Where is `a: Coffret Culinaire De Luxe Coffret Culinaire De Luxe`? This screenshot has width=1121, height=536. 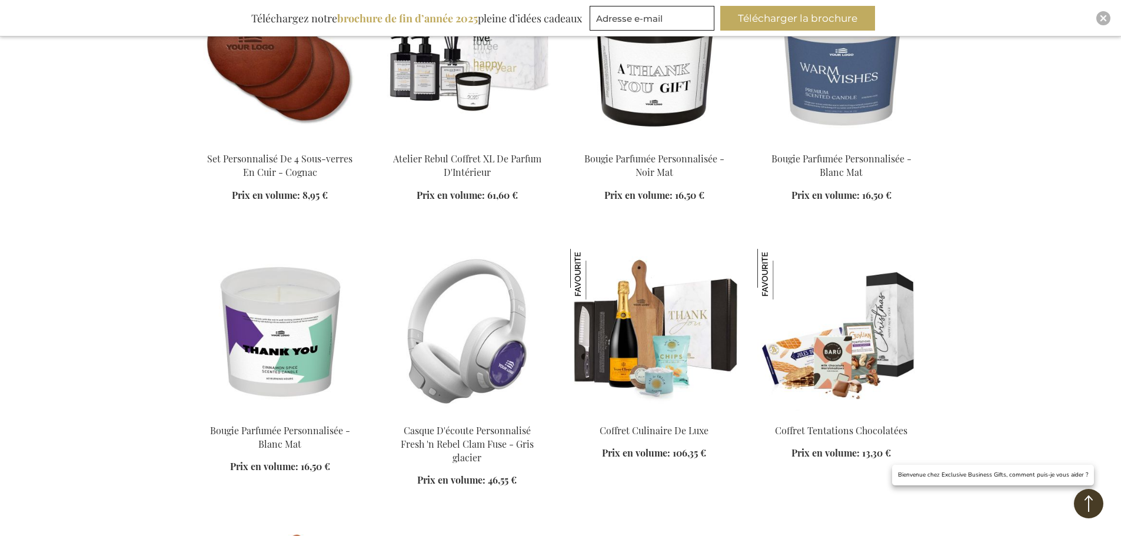
a: Coffret Culinaire De Luxe Coffret Culinaire De Luxe is located at coordinates (654, 414).